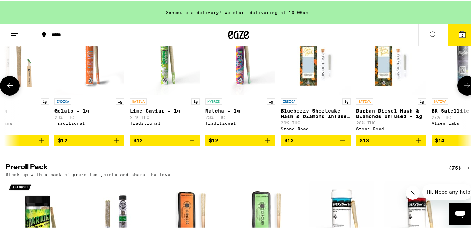 This screenshot has width=471, height=229. Describe the element at coordinates (89, 173) in the screenshot. I see `p: Stock up with a pack of prerolled joints and share the love.` at that location.